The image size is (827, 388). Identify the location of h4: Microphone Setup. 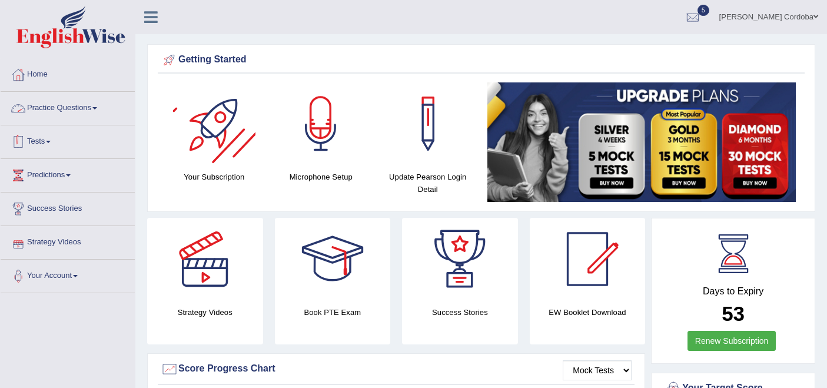
(321, 177).